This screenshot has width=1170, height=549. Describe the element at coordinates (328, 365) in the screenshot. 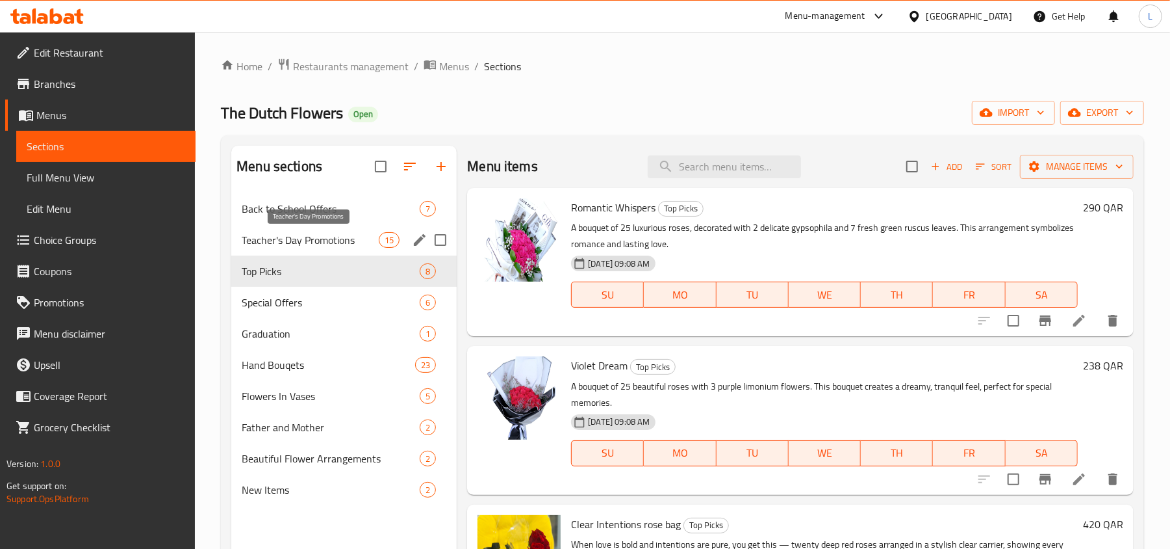

I see `span: Hand Bouqets` at that location.